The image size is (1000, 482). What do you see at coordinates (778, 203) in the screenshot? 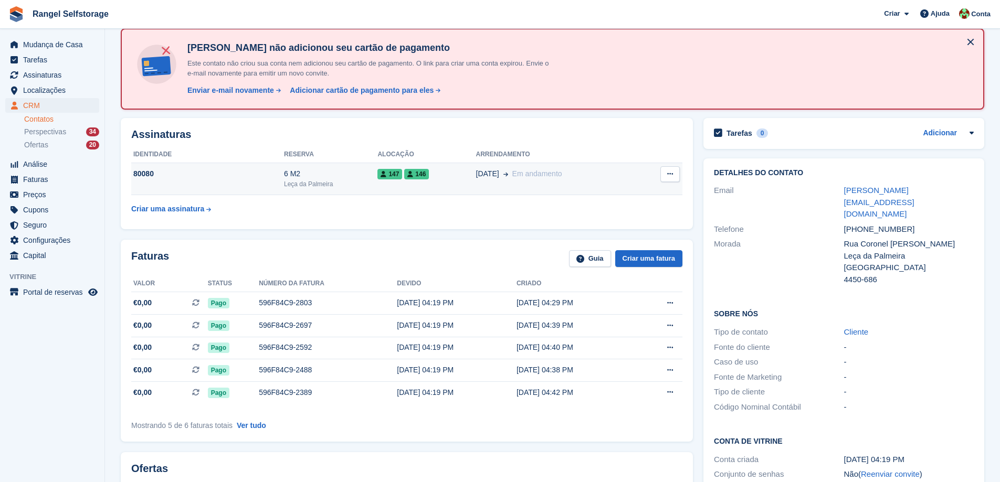
I see `div: Email` at bounding box center [778, 203].